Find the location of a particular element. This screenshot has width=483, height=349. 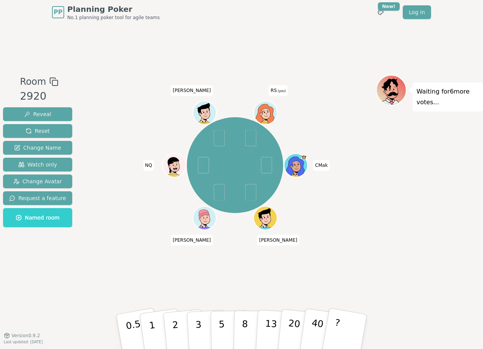

span: No.1 planning poker tool for agile teams is located at coordinates (113, 18).